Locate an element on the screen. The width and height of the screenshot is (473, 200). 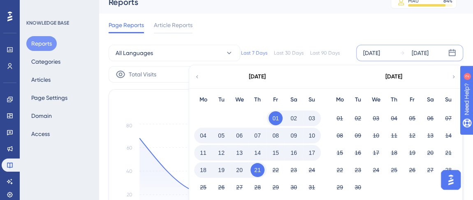
span: Page Reports is located at coordinates (126, 25).